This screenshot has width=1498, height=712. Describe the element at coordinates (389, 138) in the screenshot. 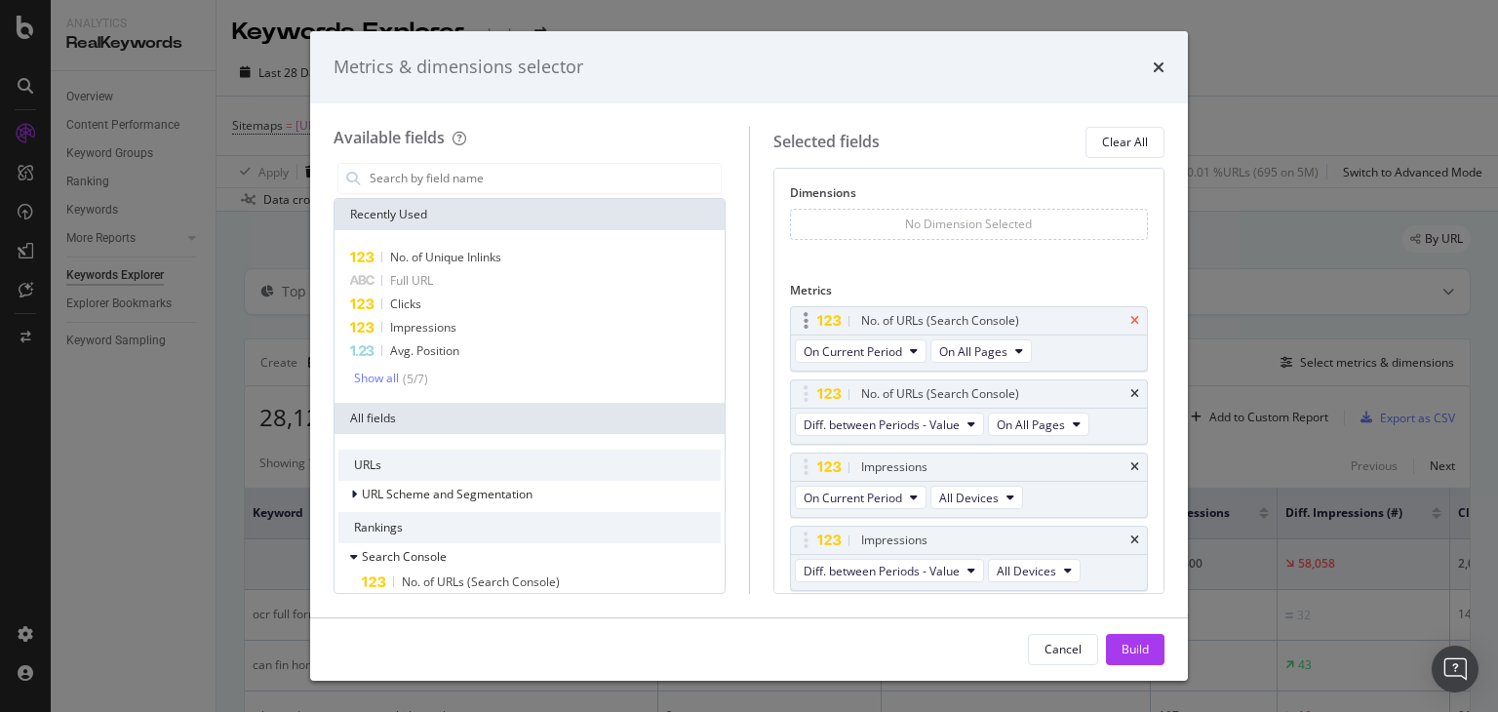

I see `div: Available fields` at that location.